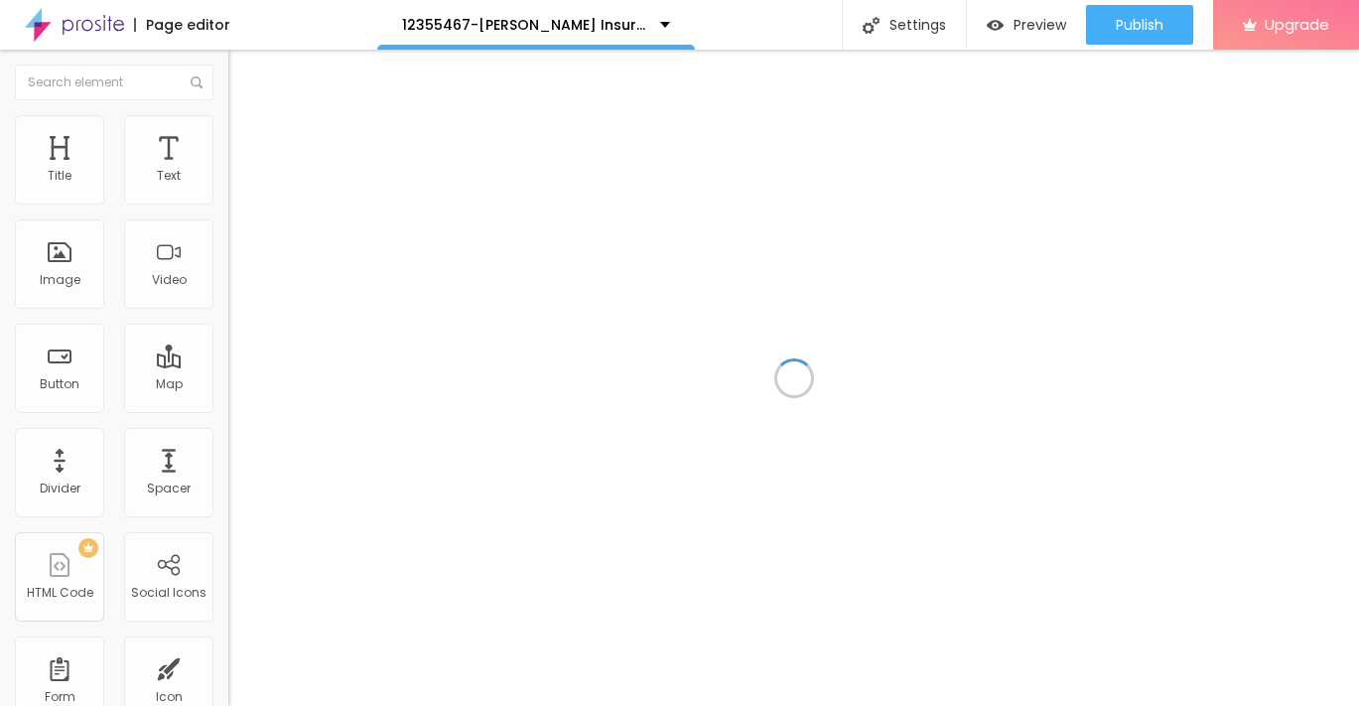 The width and height of the screenshot is (1359, 706). Describe the element at coordinates (169, 593) in the screenshot. I see `div: Social Icons` at that location.